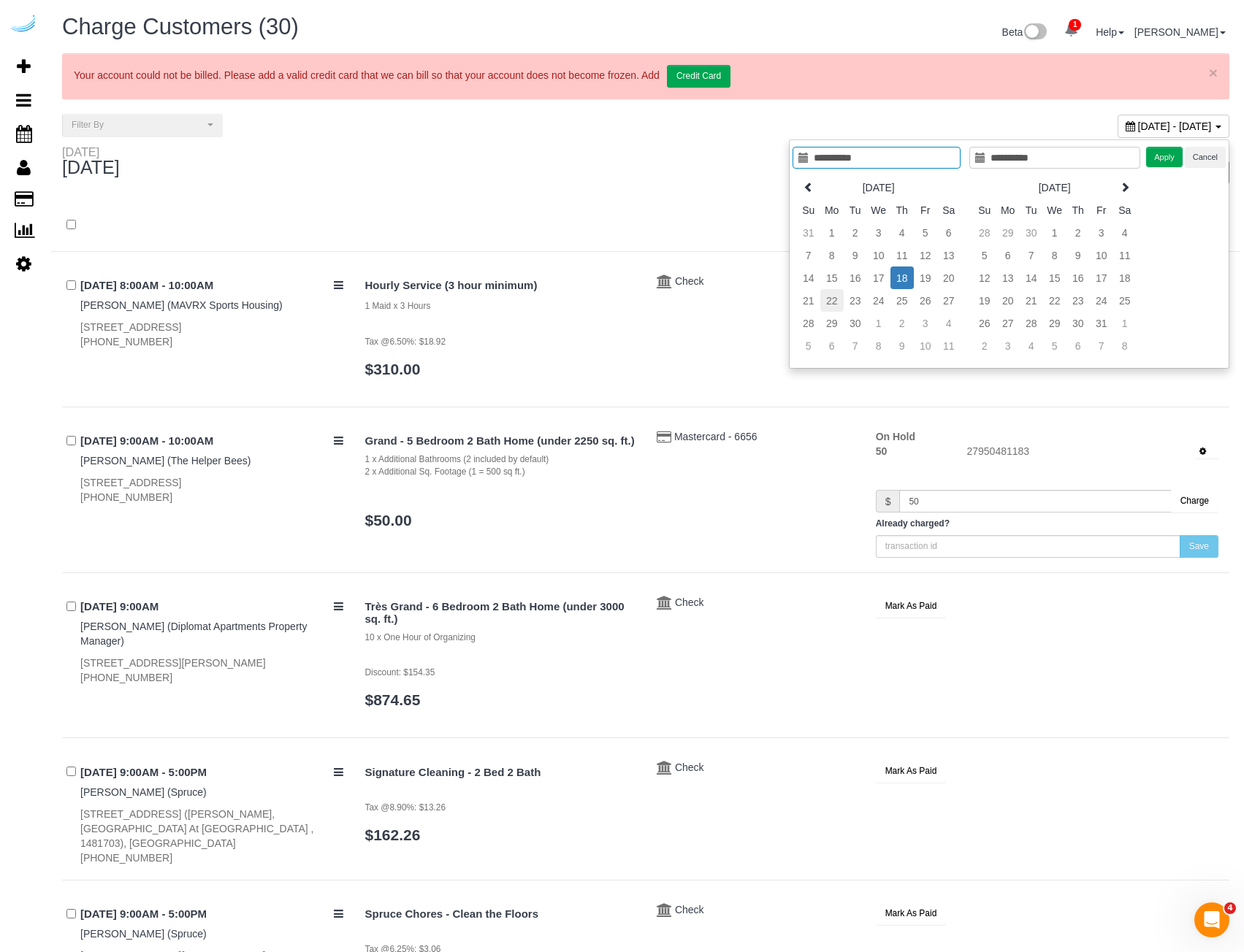 Image resolution: width=1244 pixels, height=952 pixels. Describe the element at coordinates (895, 437) in the screenshot. I see `strong: On Hold` at that location.